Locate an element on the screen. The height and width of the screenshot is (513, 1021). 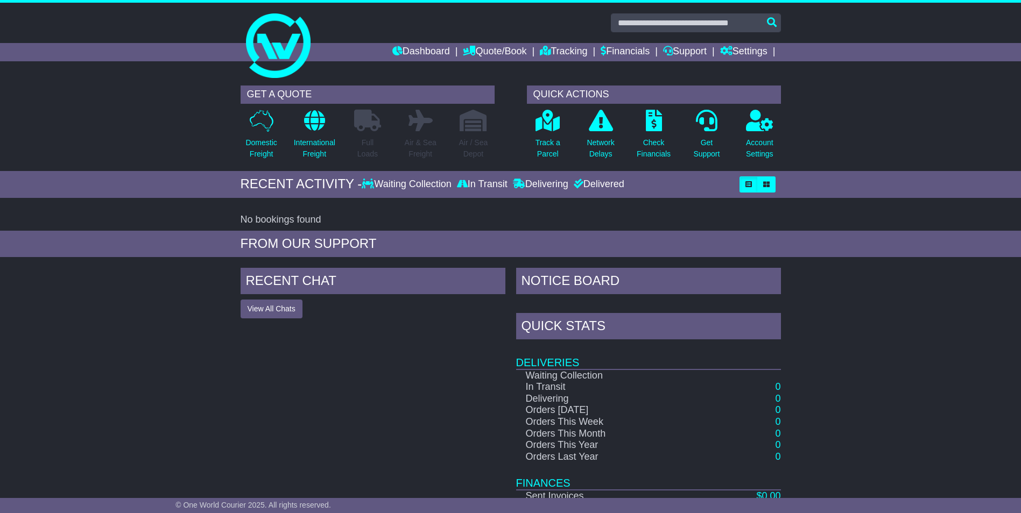
div: Quick Stats is located at coordinates (648, 328).